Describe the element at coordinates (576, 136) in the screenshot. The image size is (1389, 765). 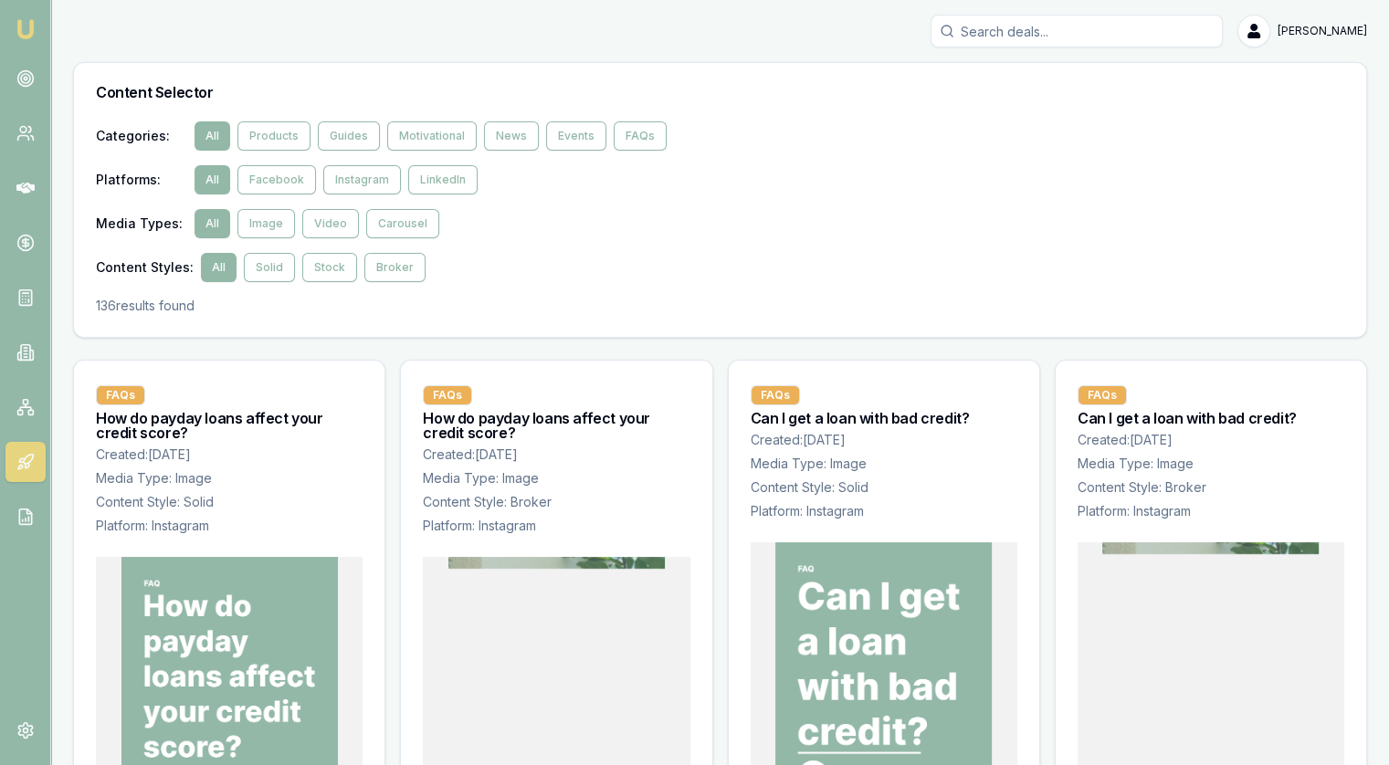
I see `button: Events` at that location.